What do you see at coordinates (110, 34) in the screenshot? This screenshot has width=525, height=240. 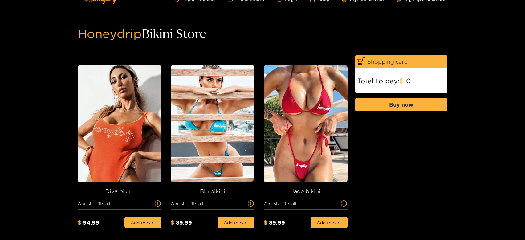 I see `span: Honeydrip` at bounding box center [110, 34].